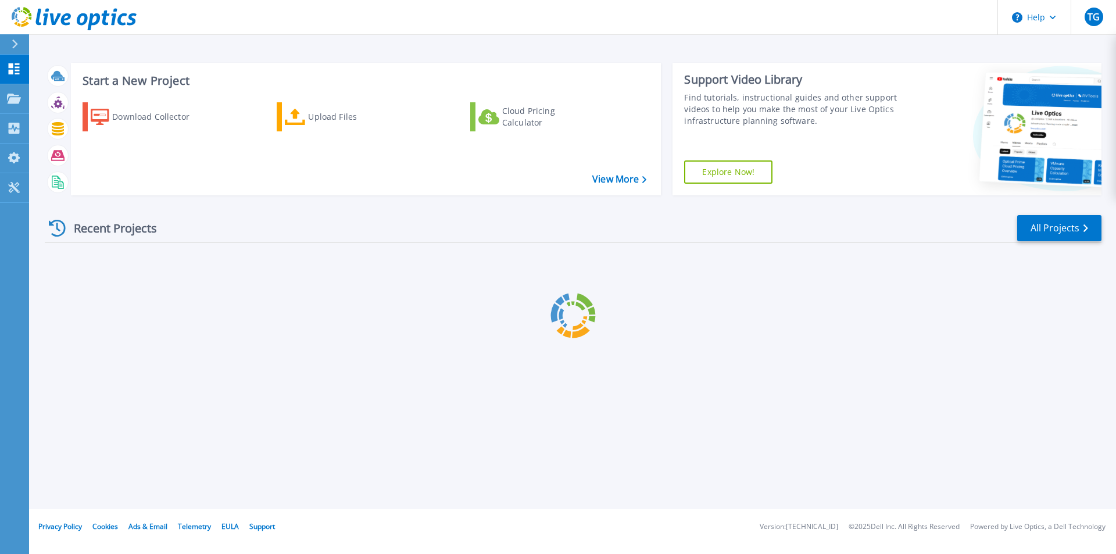  I want to click on div: Download Collector, so click(159, 117).